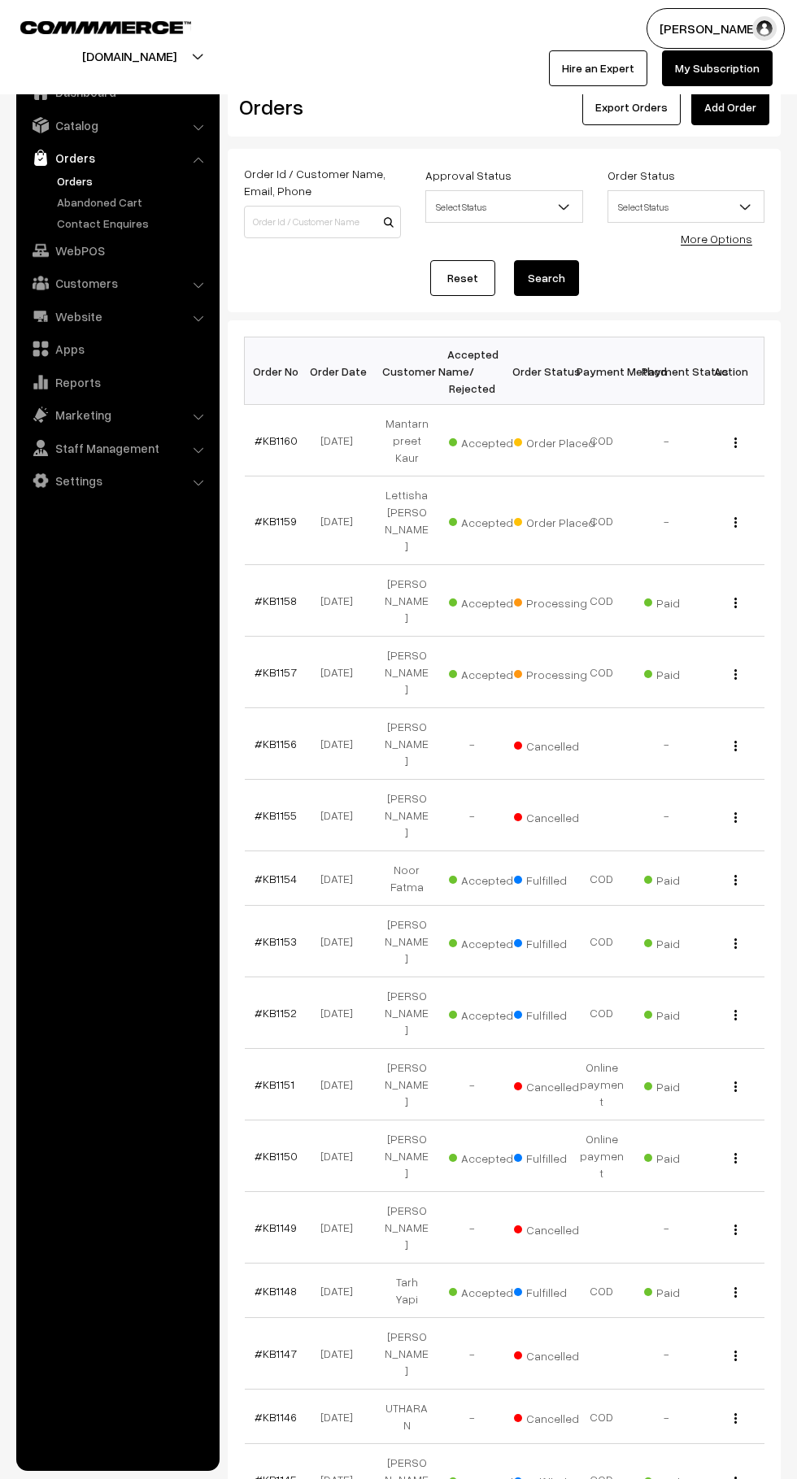 The height and width of the screenshot is (1479, 797). Describe the element at coordinates (274, 1084) in the screenshot. I see `a: #KB1151` at that location.